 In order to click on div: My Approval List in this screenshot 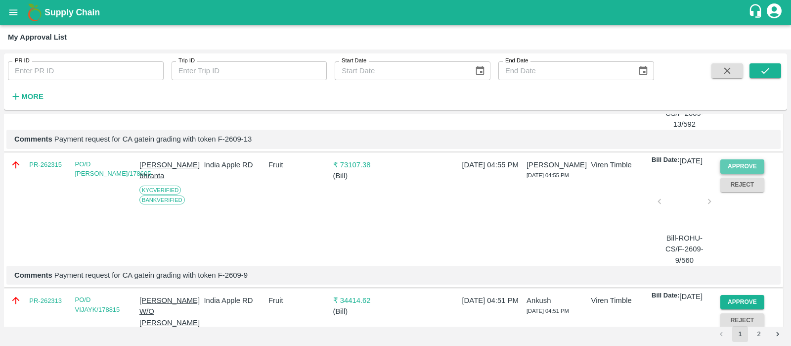, I will do `click(37, 37)`.